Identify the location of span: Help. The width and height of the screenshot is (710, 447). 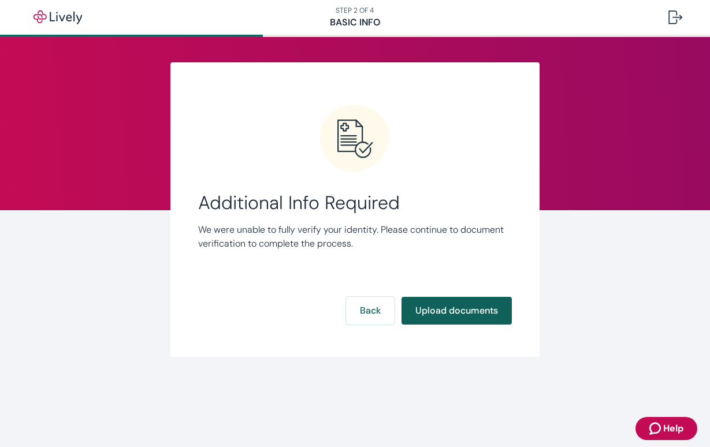
(673, 429).